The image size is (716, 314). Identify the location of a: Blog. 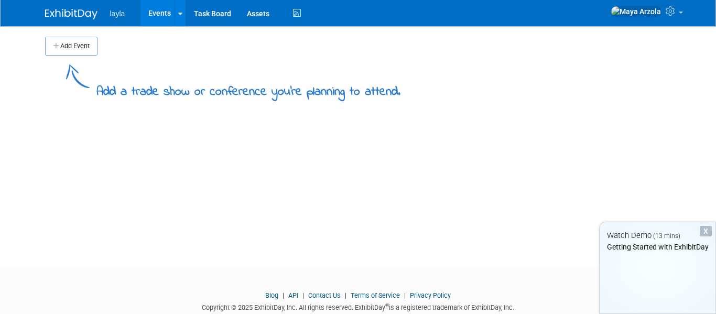
(272, 295).